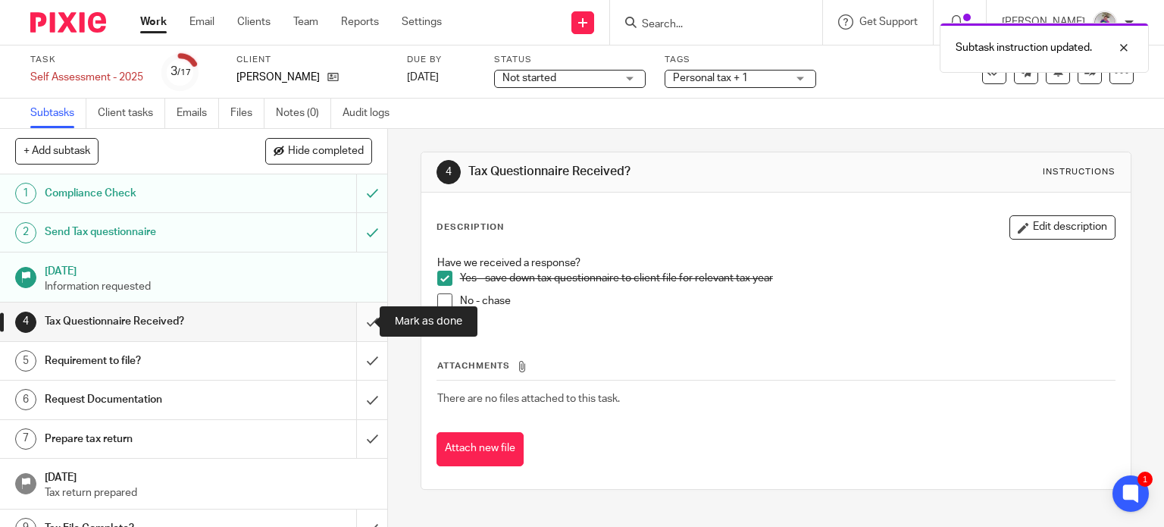  What do you see at coordinates (198, 113) in the screenshot?
I see `a: Emails` at bounding box center [198, 113].